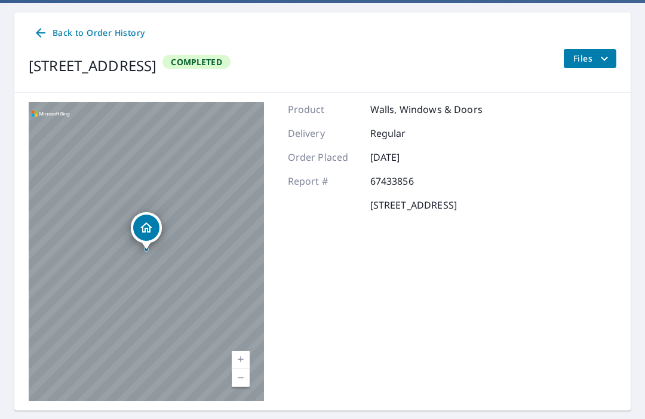 This screenshot has width=645, height=419. I want to click on p: Report #, so click(324, 181).